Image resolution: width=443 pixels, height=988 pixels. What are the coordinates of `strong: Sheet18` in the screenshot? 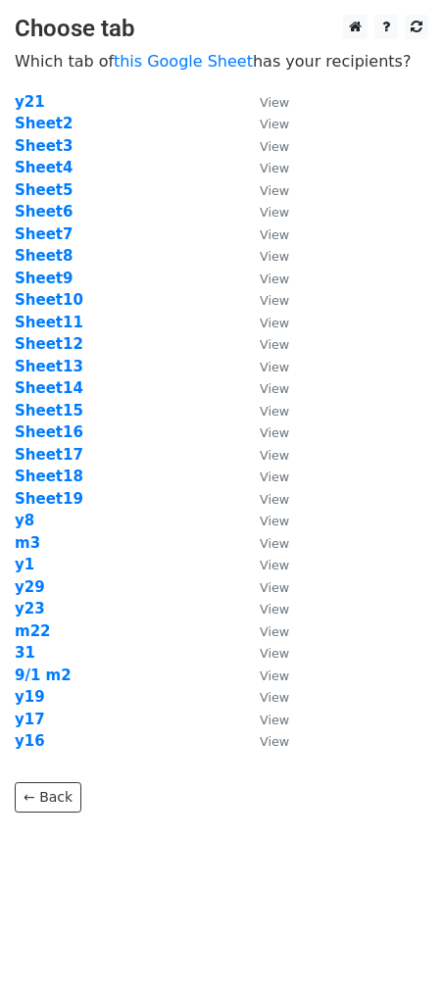 It's located at (49, 476).